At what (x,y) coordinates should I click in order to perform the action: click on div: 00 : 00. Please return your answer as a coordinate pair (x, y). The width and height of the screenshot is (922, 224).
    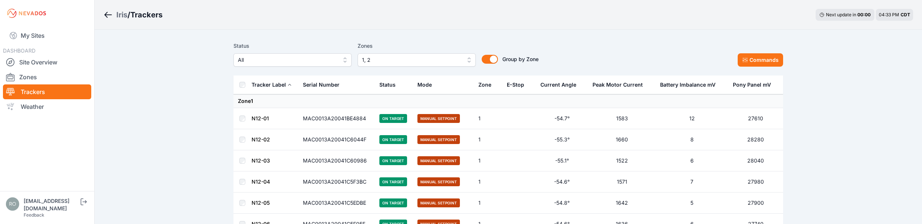
    Looking at the image, I should click on (864, 15).